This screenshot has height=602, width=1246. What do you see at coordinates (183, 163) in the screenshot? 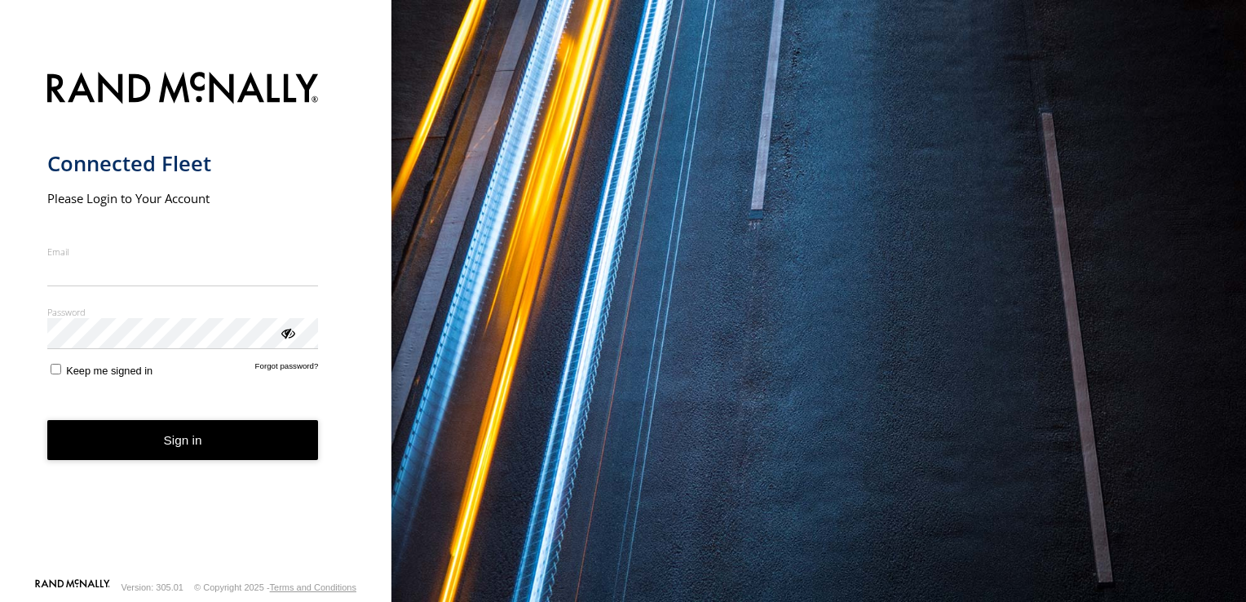
I see `h1: Connected Fleet` at bounding box center [183, 163].